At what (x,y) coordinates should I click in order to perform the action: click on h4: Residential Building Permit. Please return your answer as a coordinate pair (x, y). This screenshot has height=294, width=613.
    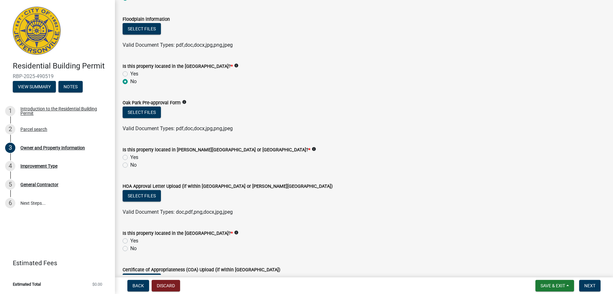
    Looking at the image, I should click on (61, 66).